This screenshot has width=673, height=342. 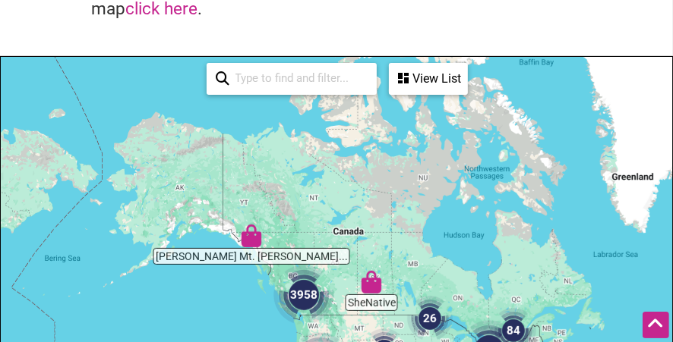 I want to click on div: Scroll Back to Top, so click(x=655, y=325).